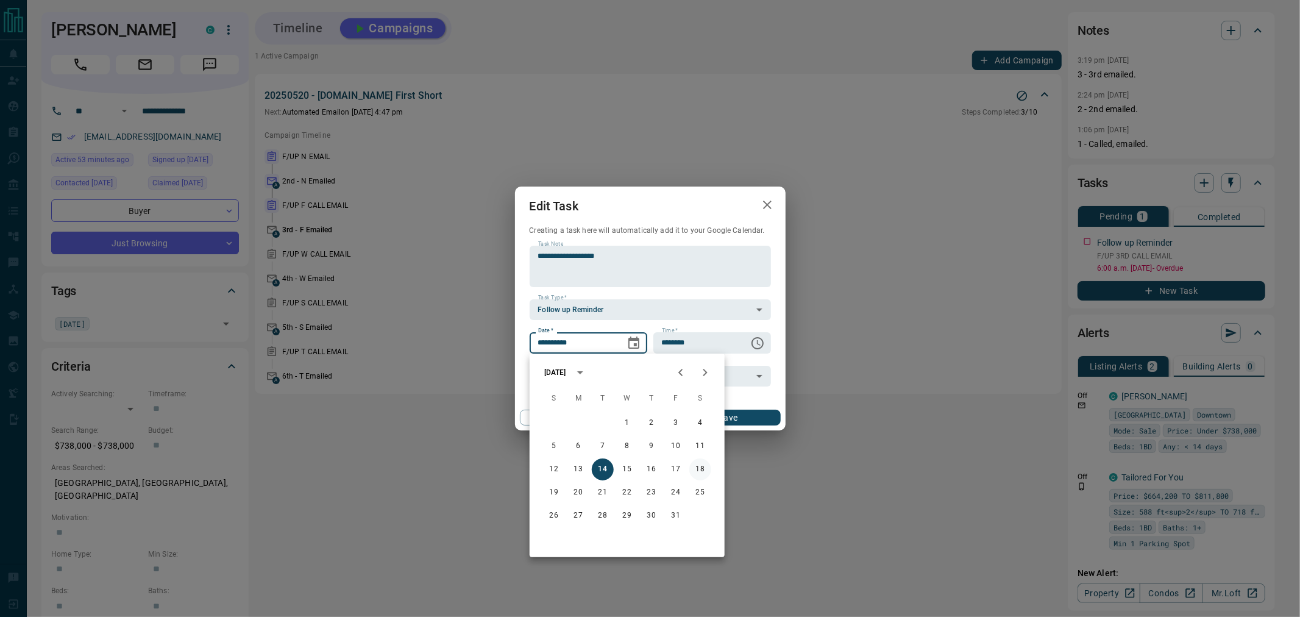  Describe the element at coordinates (676, 423) in the screenshot. I see `button: 3` at that location.